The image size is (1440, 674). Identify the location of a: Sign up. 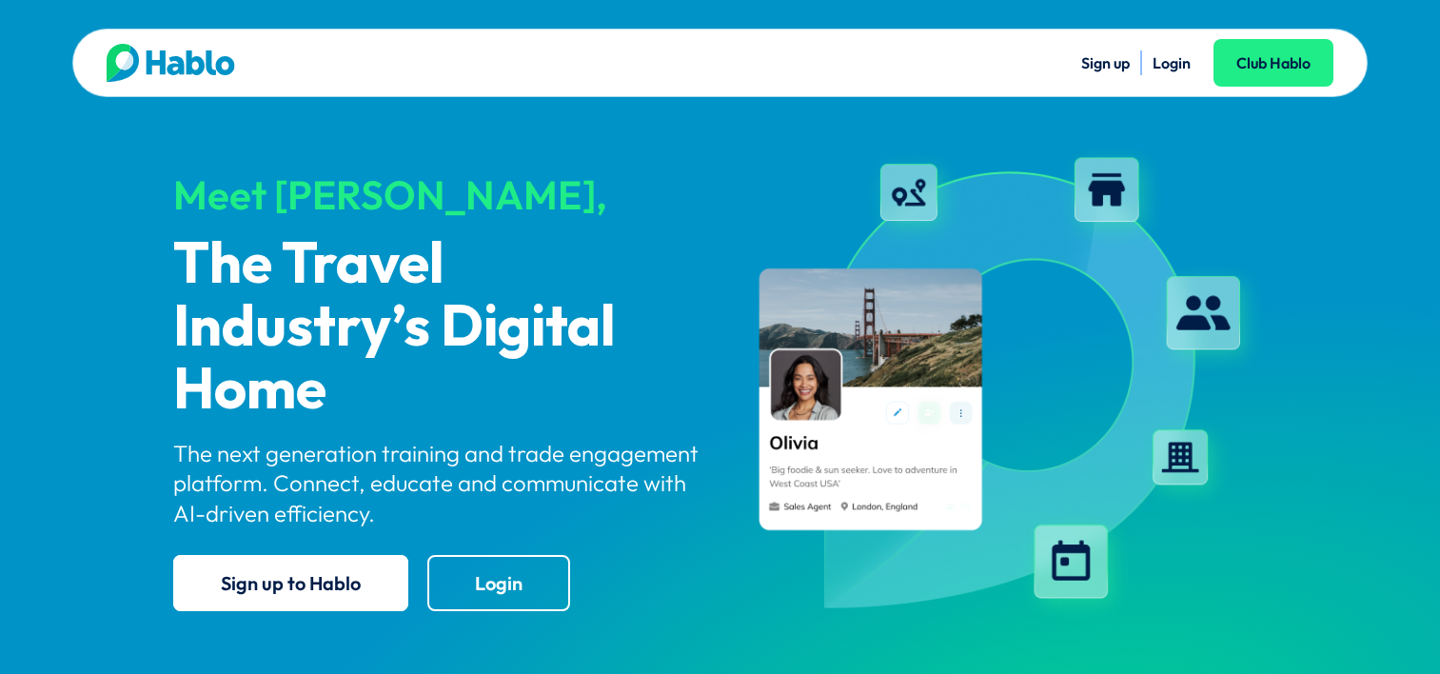
(1105, 63).